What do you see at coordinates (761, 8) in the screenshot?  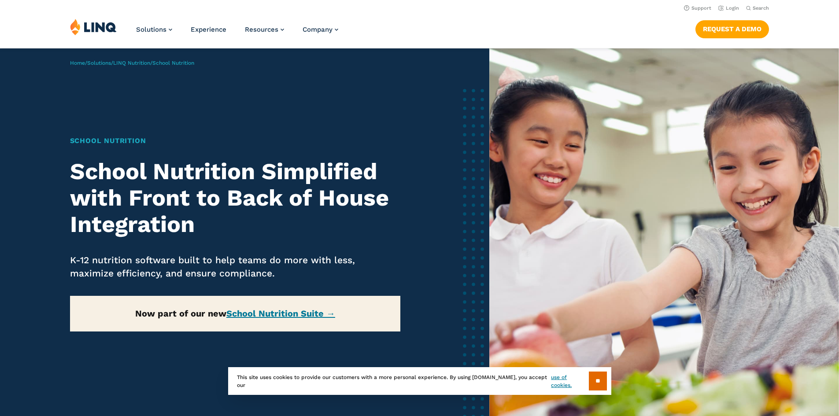 I see `span: Search` at bounding box center [761, 8].